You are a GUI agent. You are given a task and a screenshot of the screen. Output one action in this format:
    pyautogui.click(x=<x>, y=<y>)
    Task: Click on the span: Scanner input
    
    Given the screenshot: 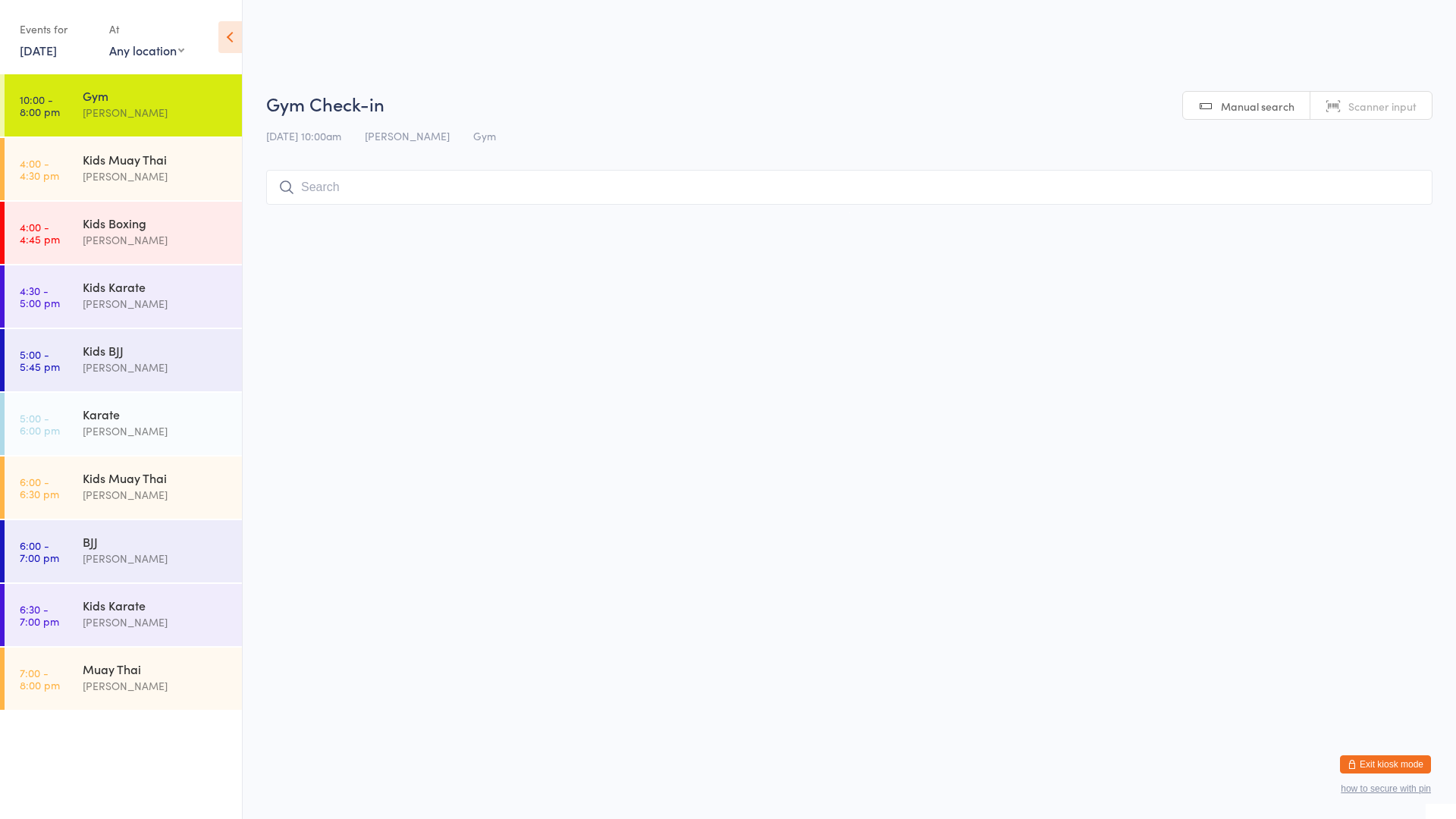 What is the action you would take?
    pyautogui.click(x=1382, y=107)
    